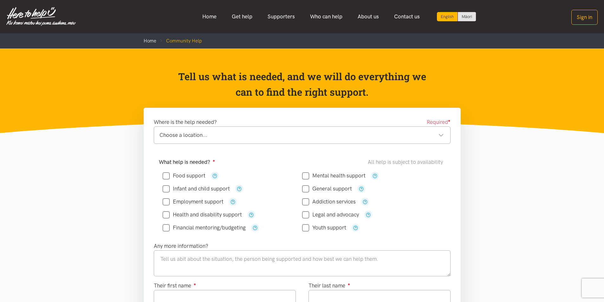  What do you see at coordinates (467, 16) in the screenshot?
I see `a: Switch to Te Reo Māori` at bounding box center [467, 16].